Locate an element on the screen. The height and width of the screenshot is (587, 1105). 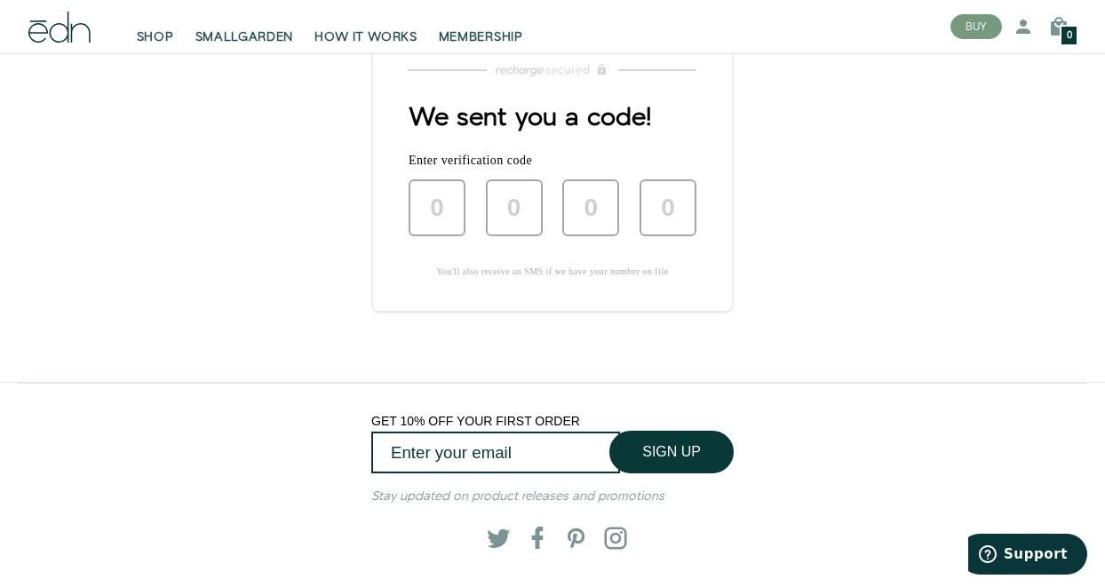
p: Enter verification code is located at coordinates (552, 160).